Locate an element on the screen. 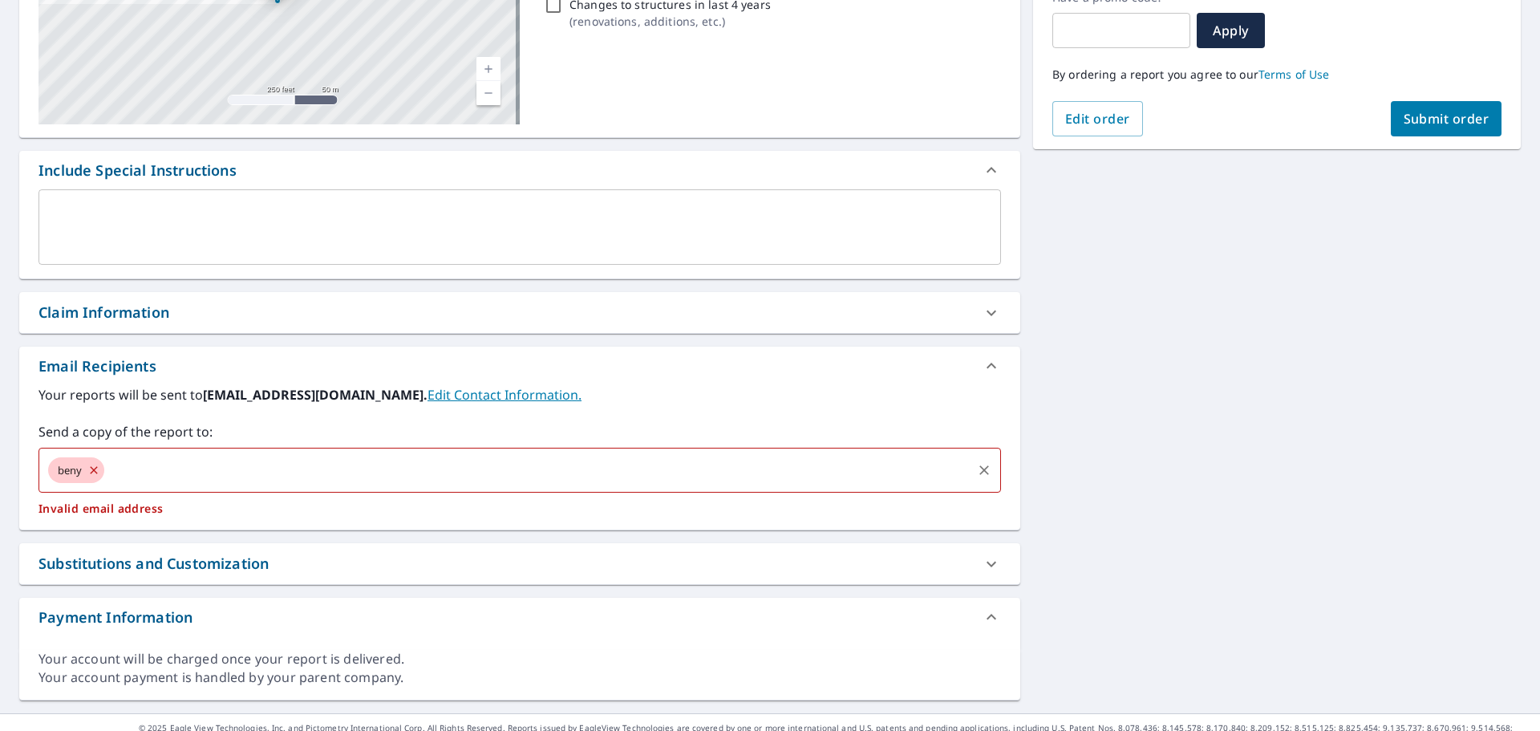 The width and height of the screenshot is (1540, 731). div: Your account payment is handled by your parent company. is located at coordinates (520, 677).